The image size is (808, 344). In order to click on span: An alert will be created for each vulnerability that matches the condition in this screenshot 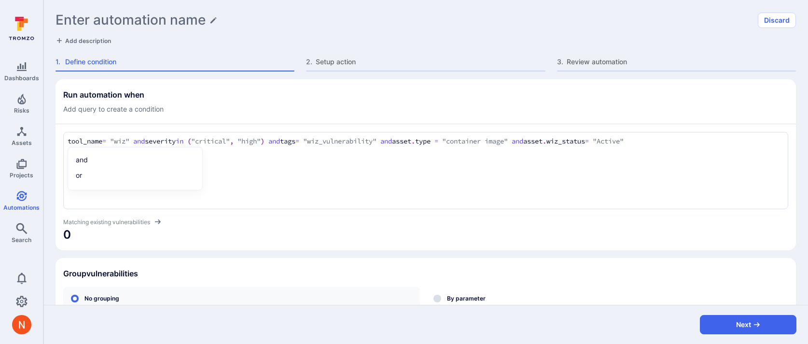, I will do `click(180, 307)`.